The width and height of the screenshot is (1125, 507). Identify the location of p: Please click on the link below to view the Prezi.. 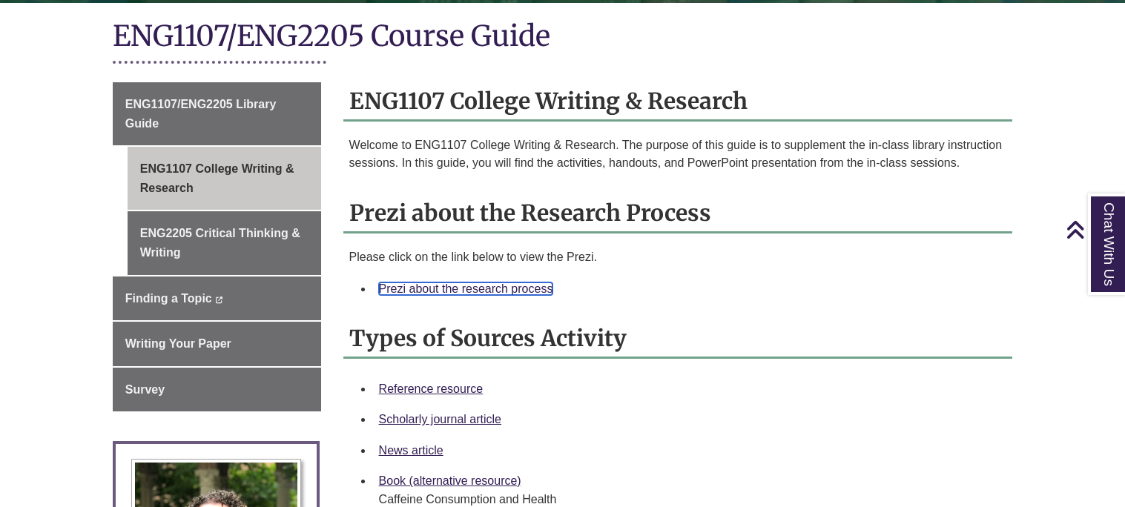
(678, 257).